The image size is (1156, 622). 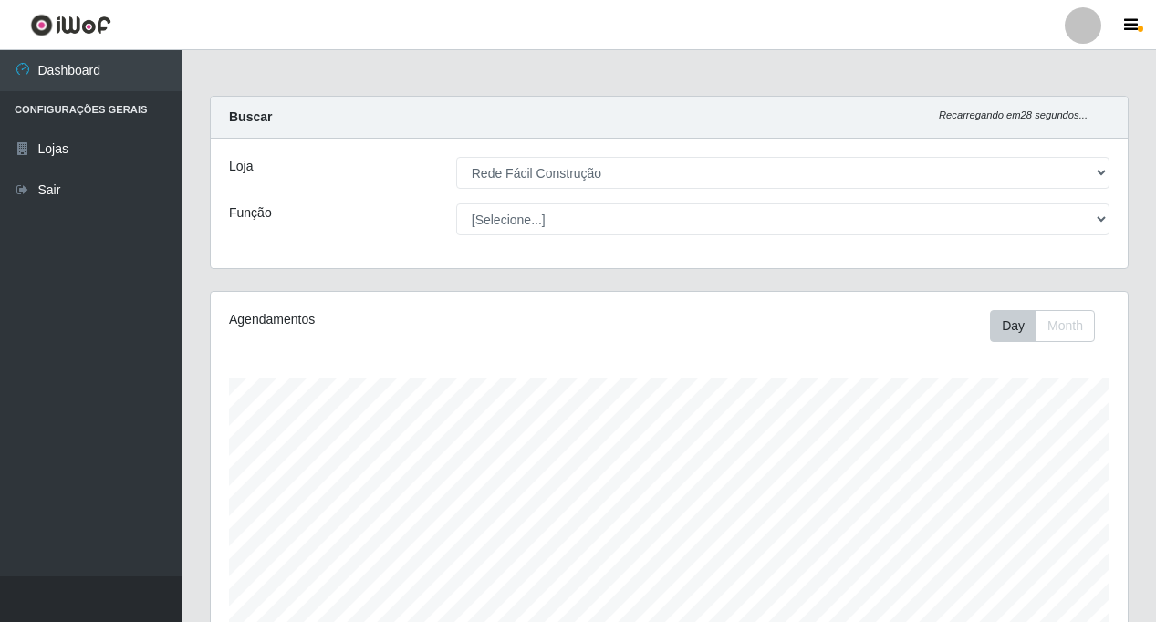 I want to click on strong: Buscar, so click(x=250, y=117).